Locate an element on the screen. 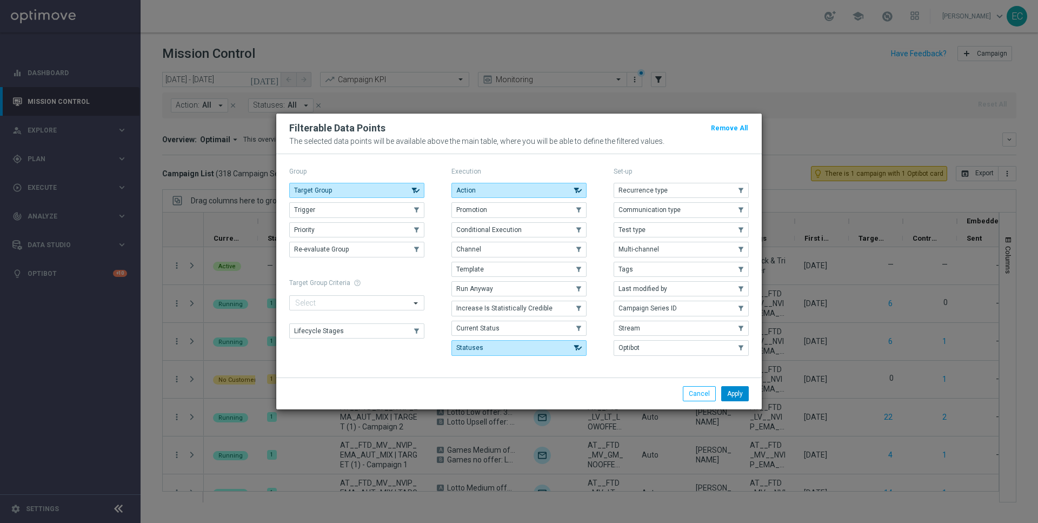  span: Priority is located at coordinates (304, 230).